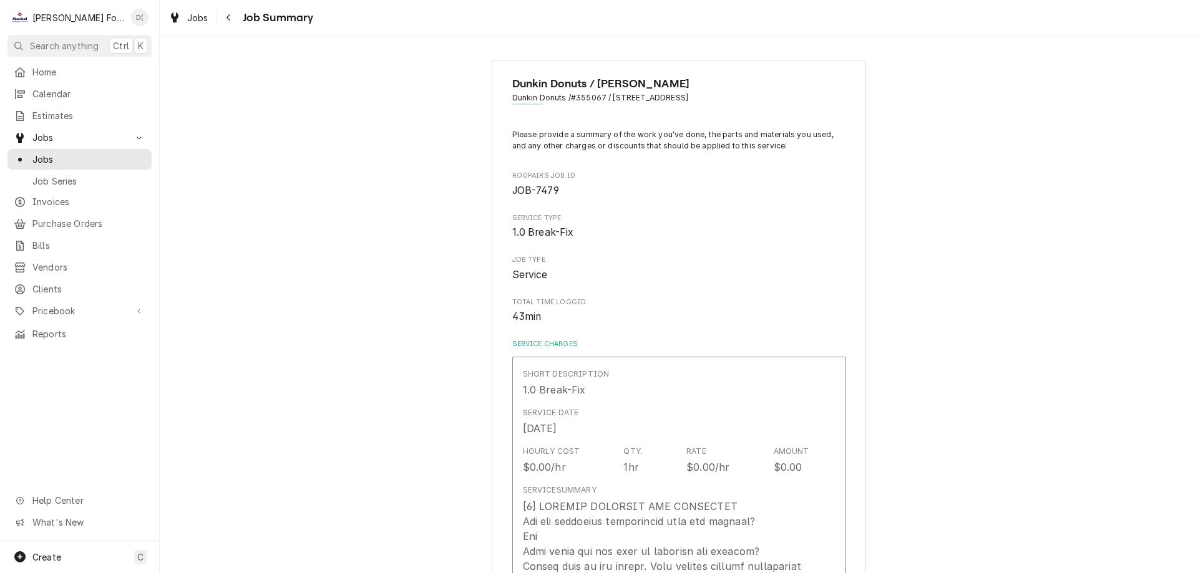 The image size is (1198, 573). What do you see at coordinates (229, 17) in the screenshot?
I see `button: Navigate back` at bounding box center [229, 17].